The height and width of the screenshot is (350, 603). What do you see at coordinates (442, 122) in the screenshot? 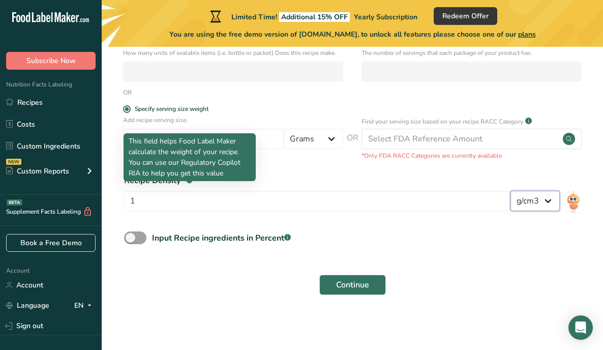
I see `p: Find your serving size based on your recipe RACC Category` at bounding box center [442, 122].